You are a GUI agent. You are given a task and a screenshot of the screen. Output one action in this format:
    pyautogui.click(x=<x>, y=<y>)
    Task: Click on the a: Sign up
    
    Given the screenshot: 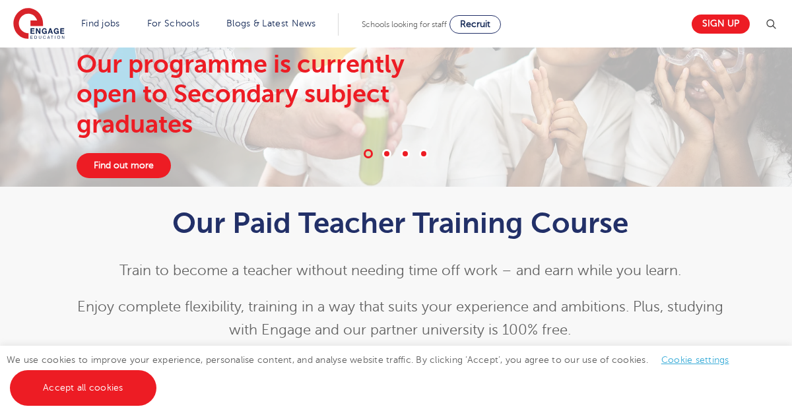 What is the action you would take?
    pyautogui.click(x=721, y=24)
    